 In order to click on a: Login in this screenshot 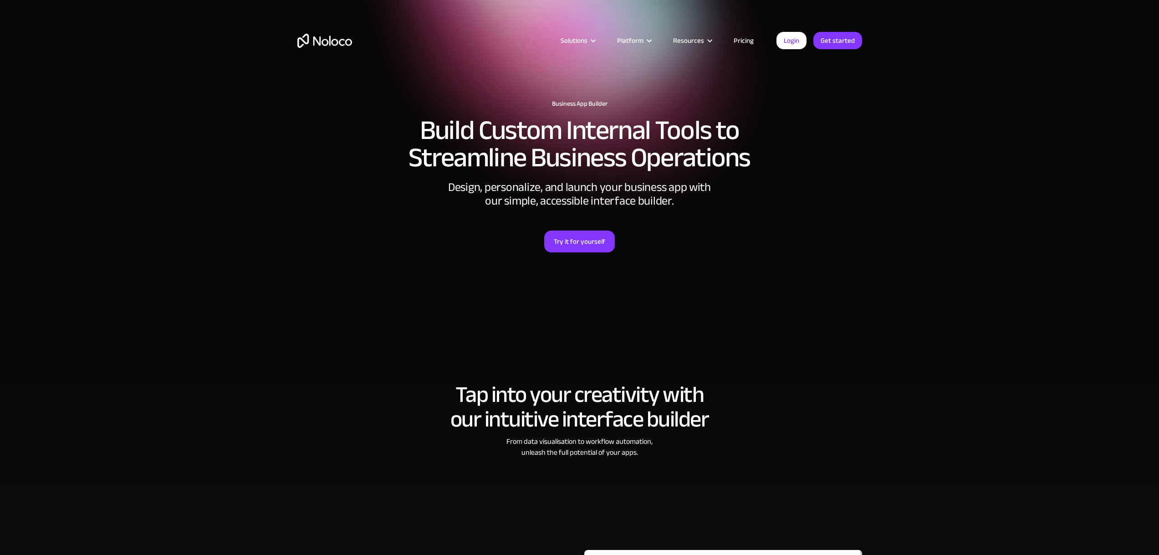, I will do `click(791, 41)`.